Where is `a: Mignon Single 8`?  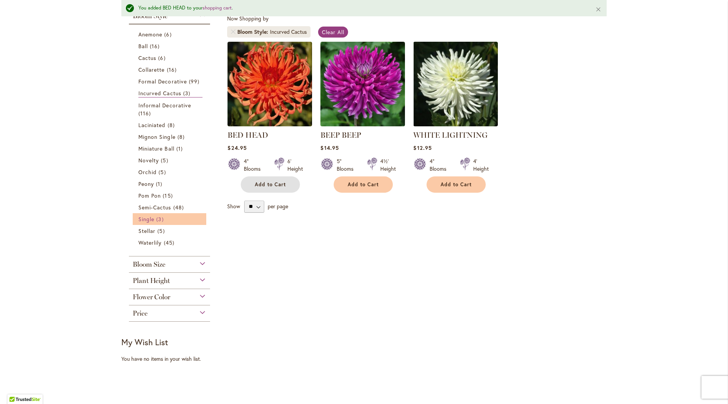
a: Mignon Single 8 is located at coordinates (170, 136).